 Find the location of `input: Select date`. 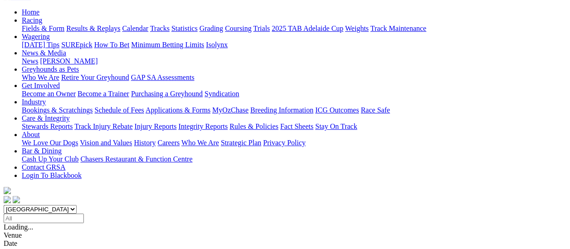

input: Select date is located at coordinates (44, 218).